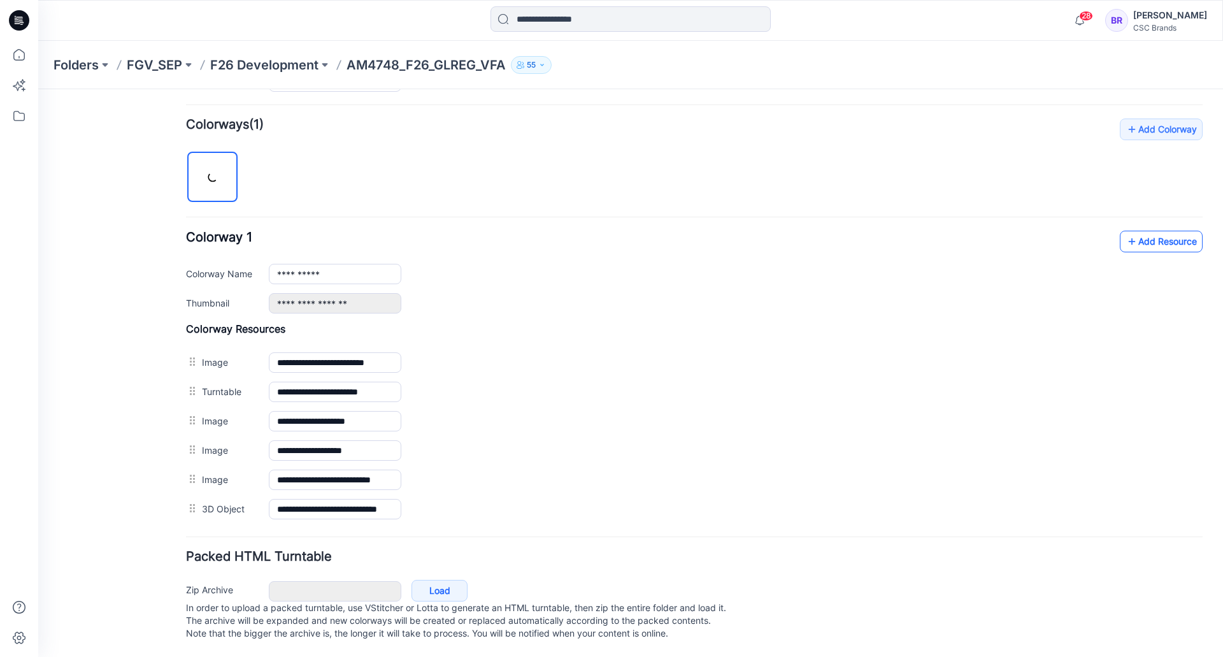 The width and height of the screenshot is (1223, 657). What do you see at coordinates (154, 65) in the screenshot?
I see `p: FGV_SEP` at bounding box center [154, 65].